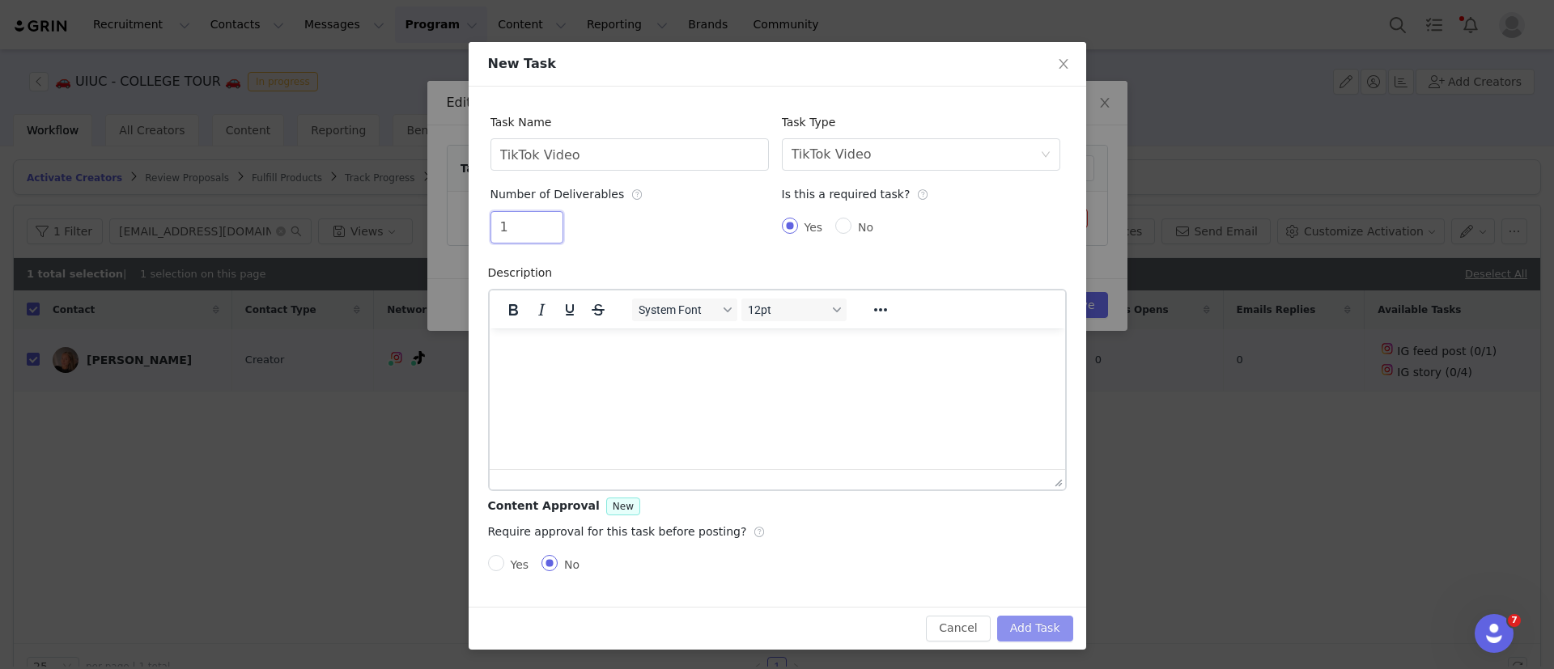  Describe the element at coordinates (812, 122) in the screenshot. I see `label: Task Type` at that location.